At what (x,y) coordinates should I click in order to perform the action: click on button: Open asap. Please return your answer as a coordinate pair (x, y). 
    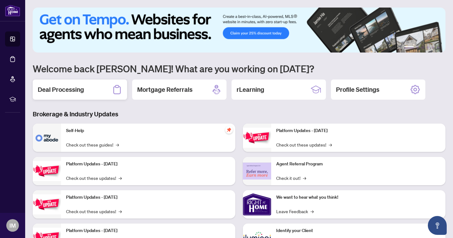
    Looking at the image, I should click on (437, 225).